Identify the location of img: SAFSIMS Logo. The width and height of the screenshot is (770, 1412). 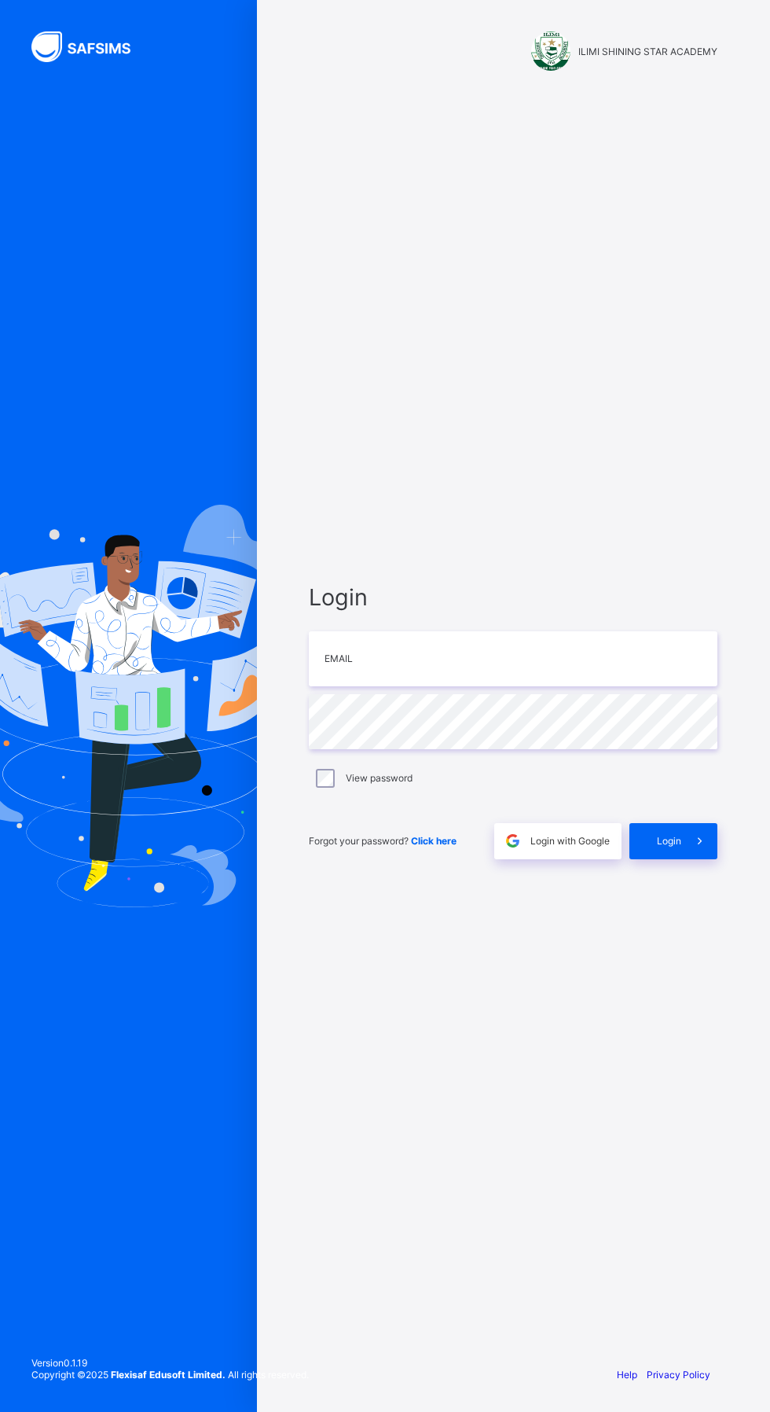
(90, 46).